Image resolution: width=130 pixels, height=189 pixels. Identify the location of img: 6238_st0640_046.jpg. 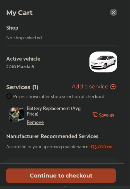
(104, 62).